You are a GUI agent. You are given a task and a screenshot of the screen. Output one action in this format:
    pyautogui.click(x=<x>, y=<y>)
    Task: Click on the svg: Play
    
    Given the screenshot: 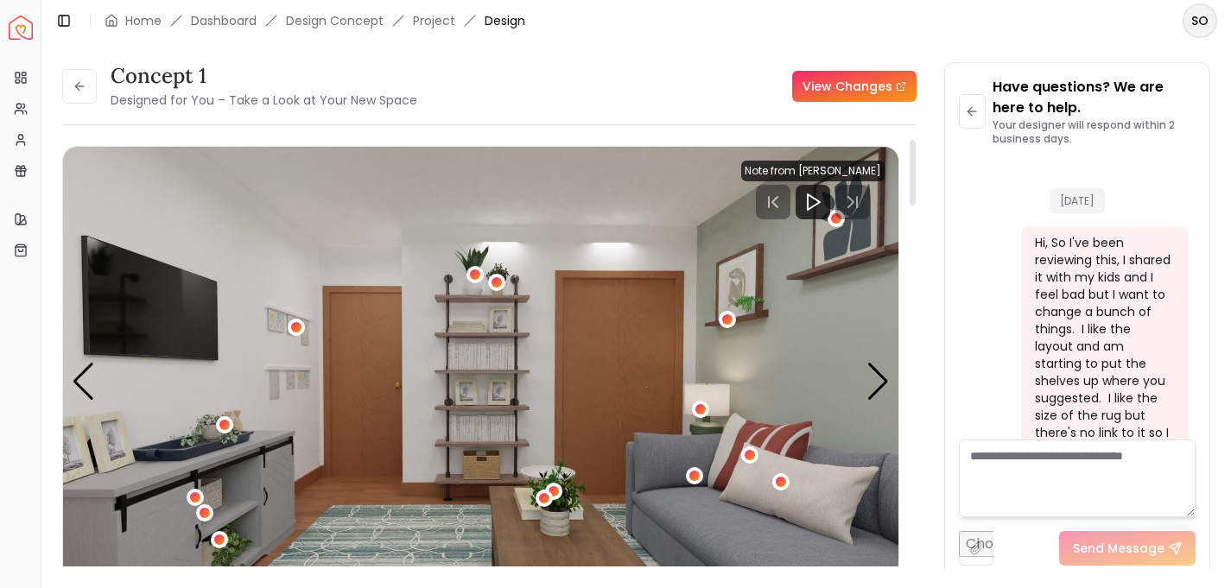 What is the action you would take?
    pyautogui.click(x=813, y=202)
    